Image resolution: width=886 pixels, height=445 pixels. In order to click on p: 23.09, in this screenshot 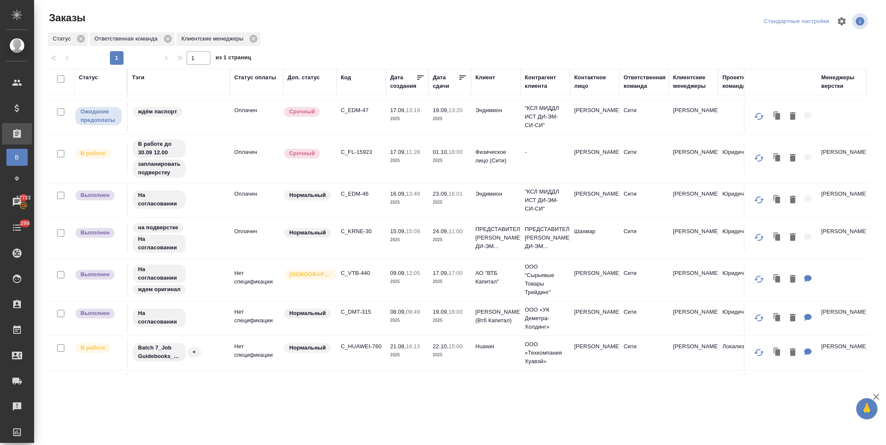, I will do `click(440, 193)`.